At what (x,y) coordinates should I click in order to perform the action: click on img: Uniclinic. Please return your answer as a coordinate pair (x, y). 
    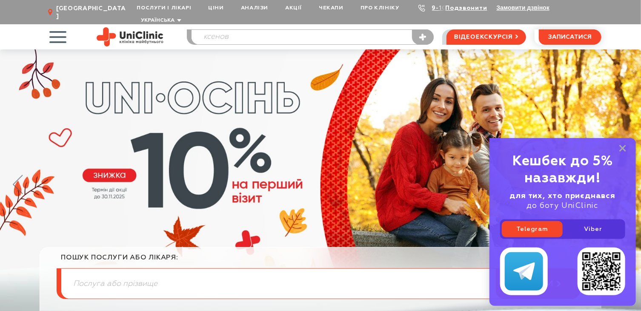
    Looking at the image, I should click on (130, 37).